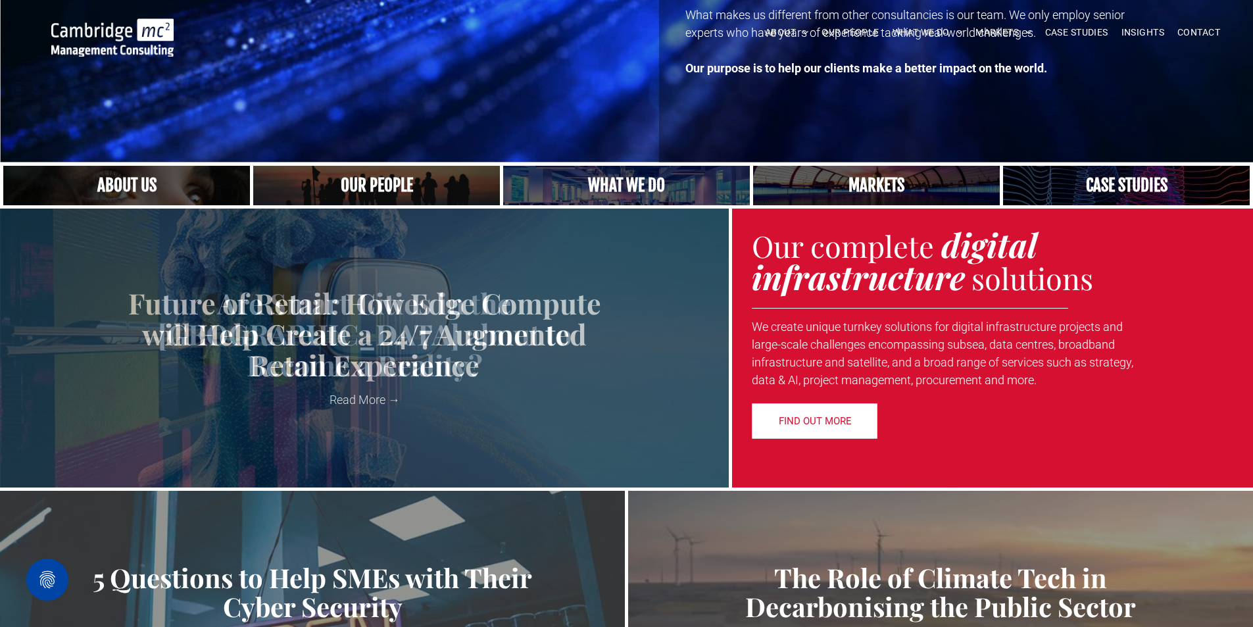  Describe the element at coordinates (364, 399) in the screenshot. I see `a: Read More →` at that location.